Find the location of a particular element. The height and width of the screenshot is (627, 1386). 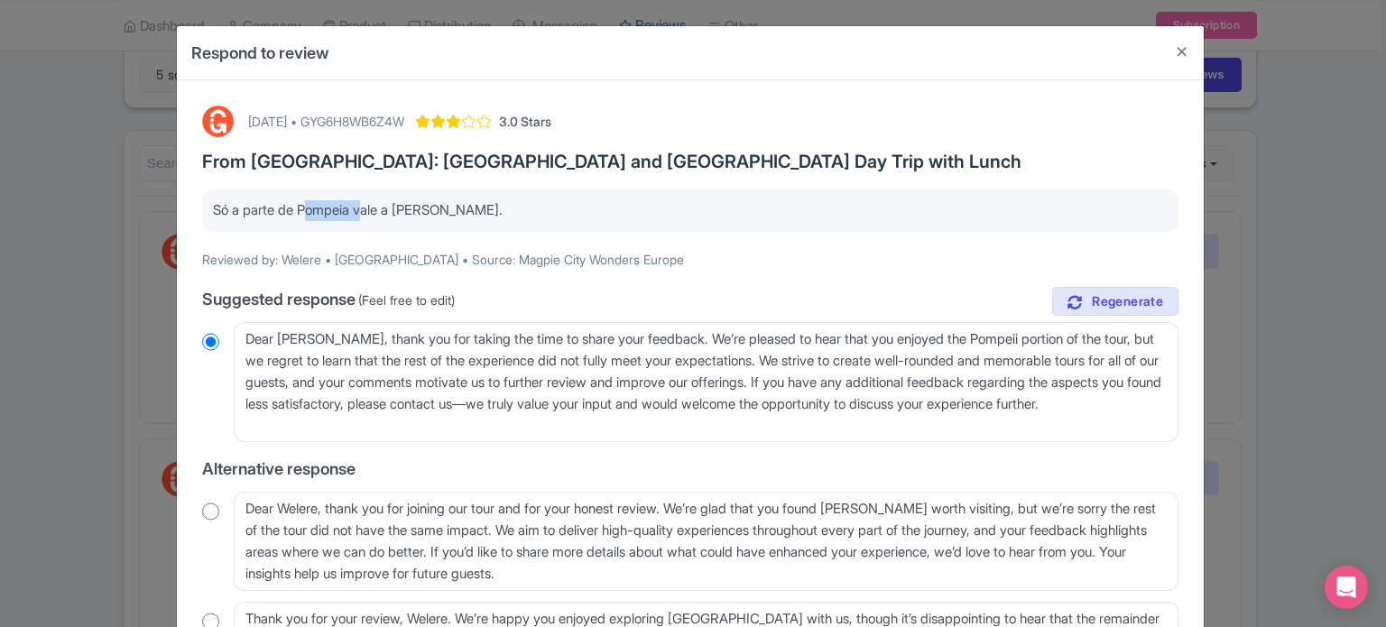

button: Close is located at coordinates (1182, 51).